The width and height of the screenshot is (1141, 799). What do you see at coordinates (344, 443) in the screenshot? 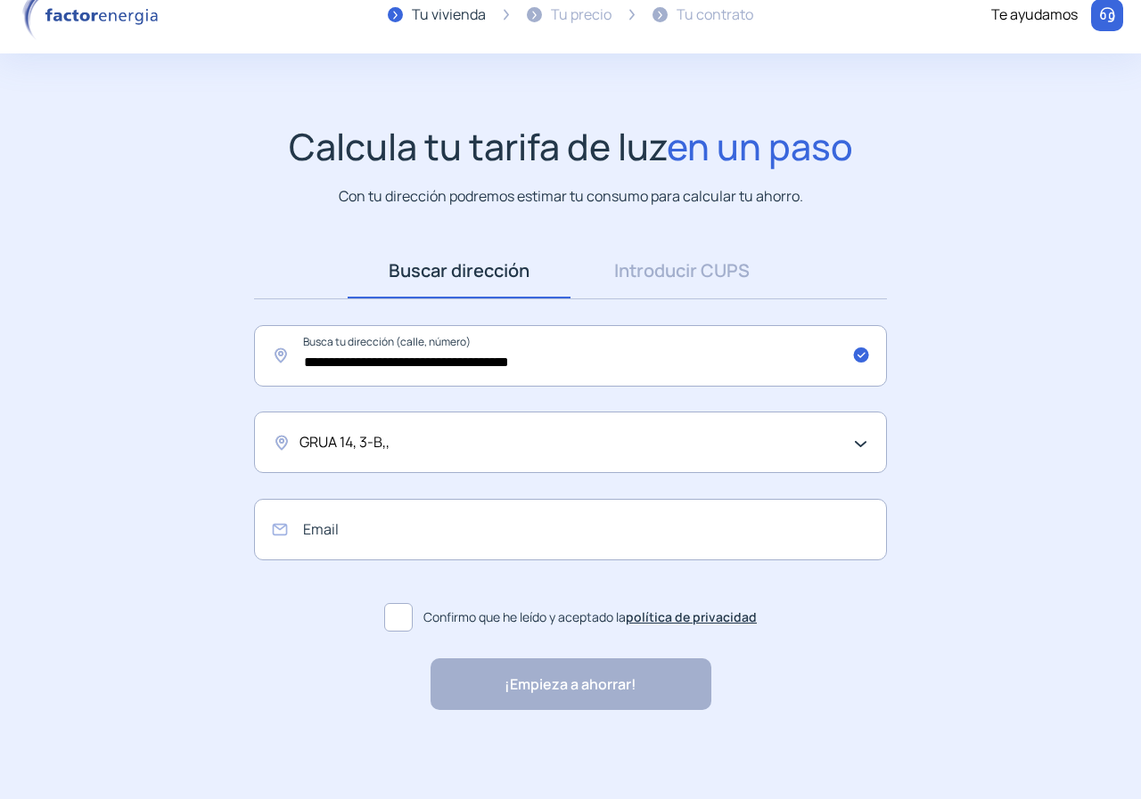
I see `span: GRUA 14, 3-B,,` at bounding box center [344, 443].